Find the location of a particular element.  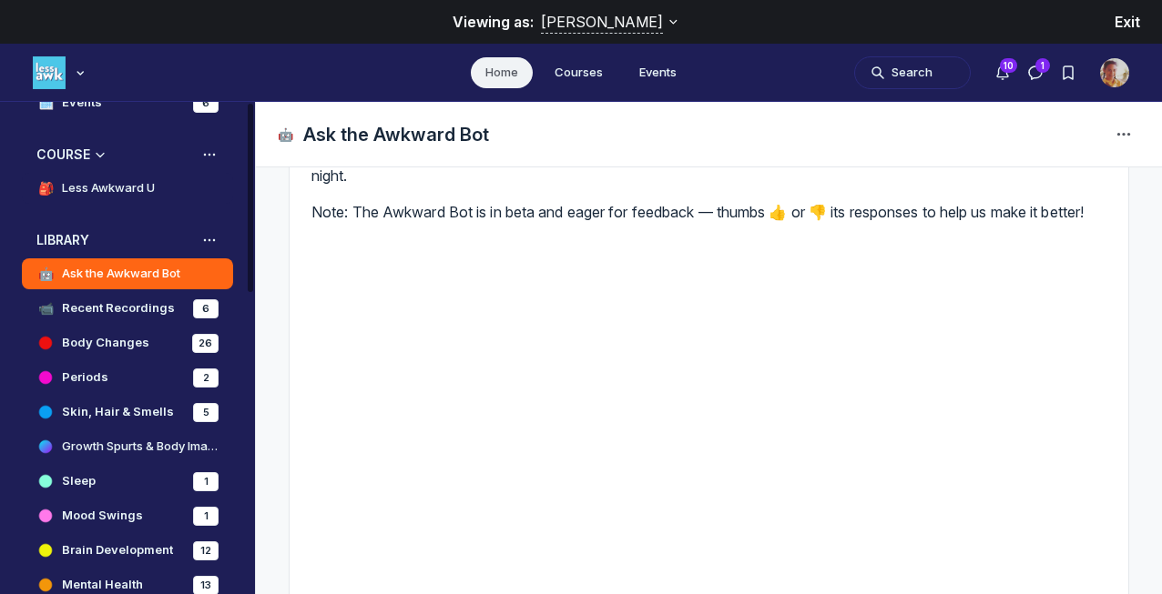

h3: COURSE is located at coordinates (63, 155).